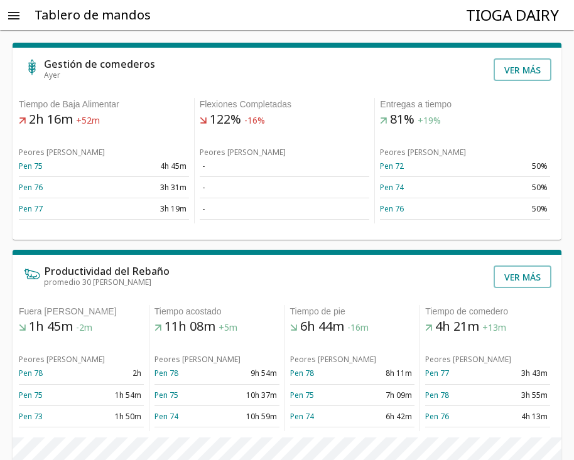  What do you see at coordinates (518, 395) in the screenshot?
I see `td: 3h 55m` at bounding box center [518, 395].